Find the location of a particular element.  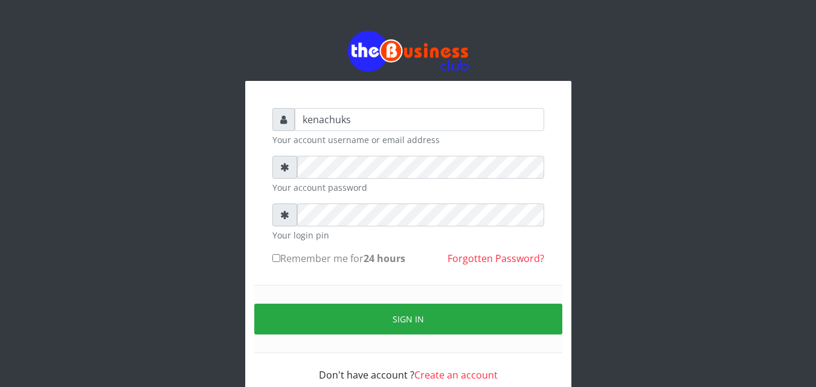

small: Your account username or email address is located at coordinates (409, 140).